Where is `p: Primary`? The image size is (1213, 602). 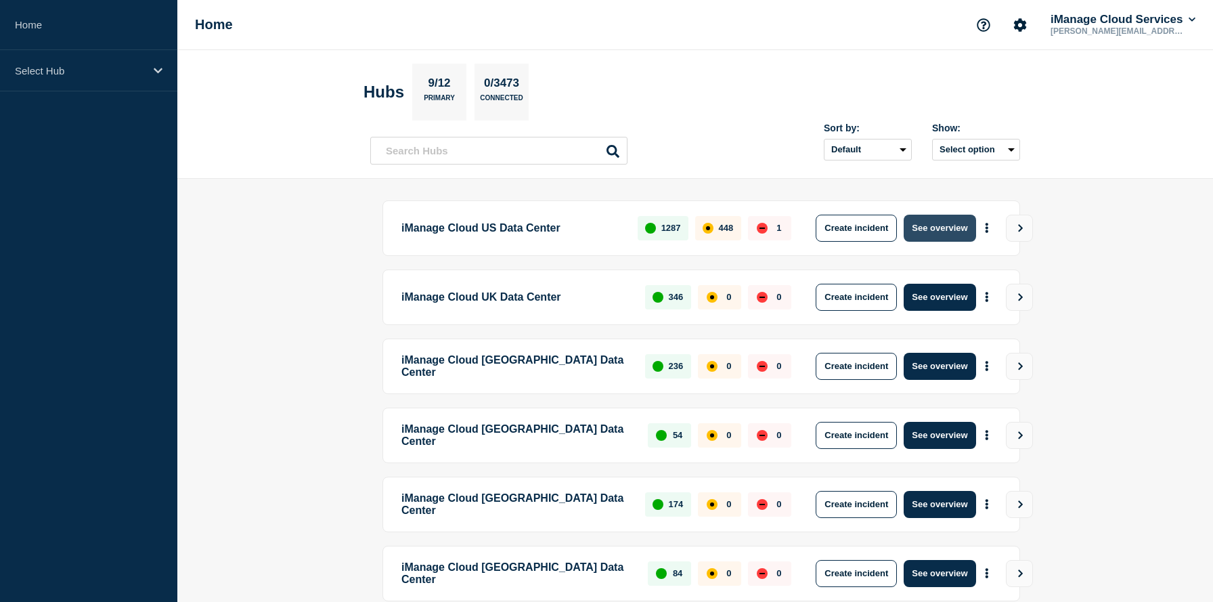
p: Primary is located at coordinates (439, 101).